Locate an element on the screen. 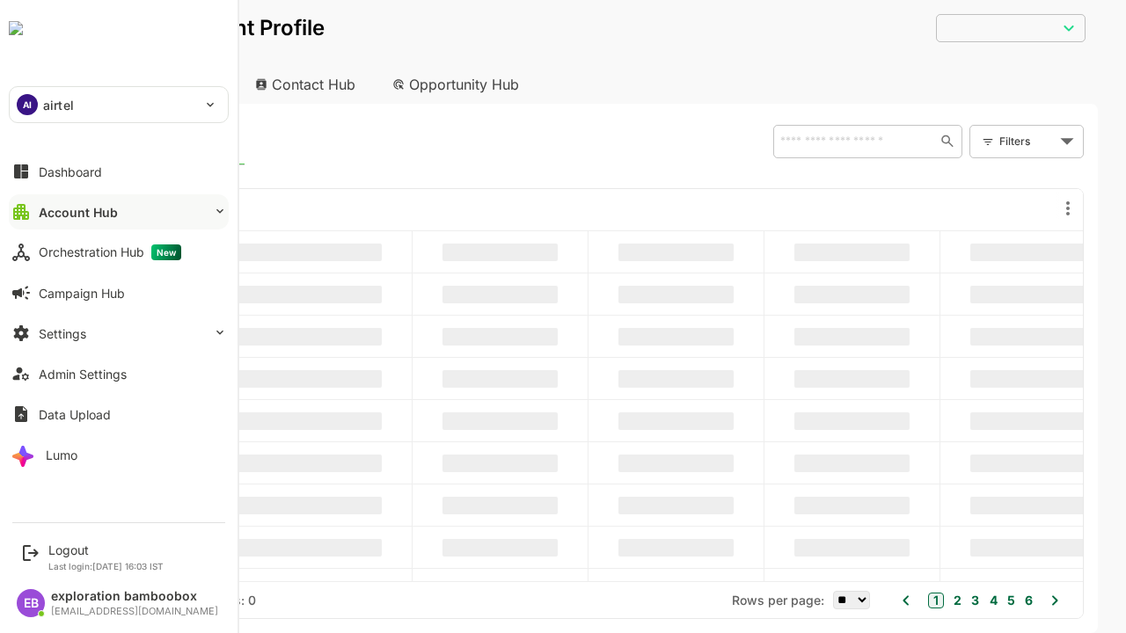 The width and height of the screenshot is (1126, 633). button: Admin Settings is located at coordinates (119, 374).